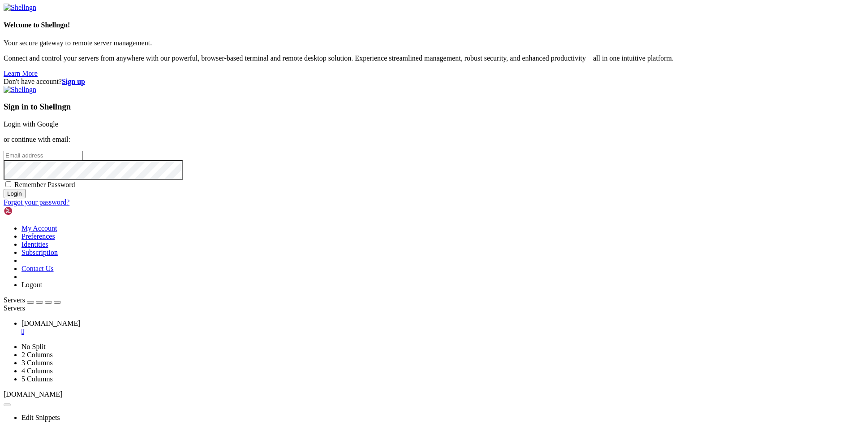 The width and height of the screenshot is (860, 424). Describe the element at coordinates (39, 252) in the screenshot. I see `a: Subscription` at that location.